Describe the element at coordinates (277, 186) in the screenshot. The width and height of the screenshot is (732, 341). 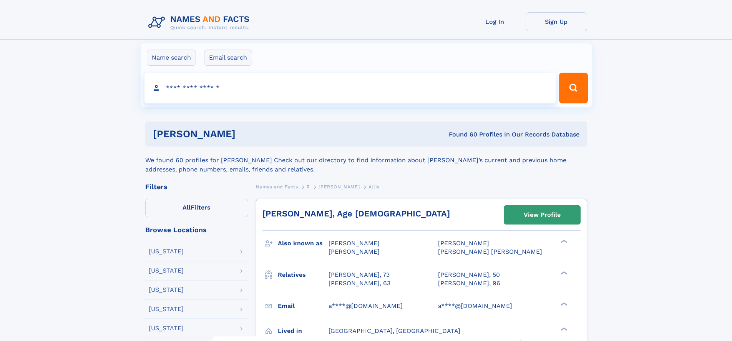
I see `a: Names and Facts` at that location.